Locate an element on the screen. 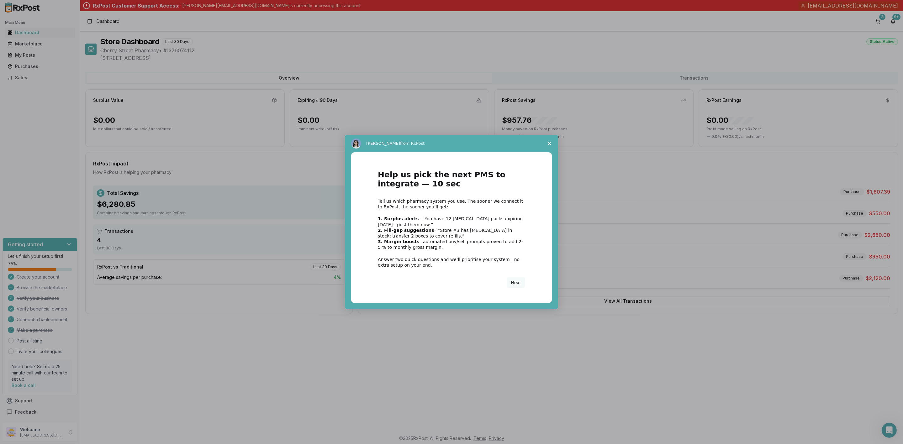 The image size is (903, 444). h1: Help us pick the next PMS to integrate — 10 sec is located at coordinates (451, 181).